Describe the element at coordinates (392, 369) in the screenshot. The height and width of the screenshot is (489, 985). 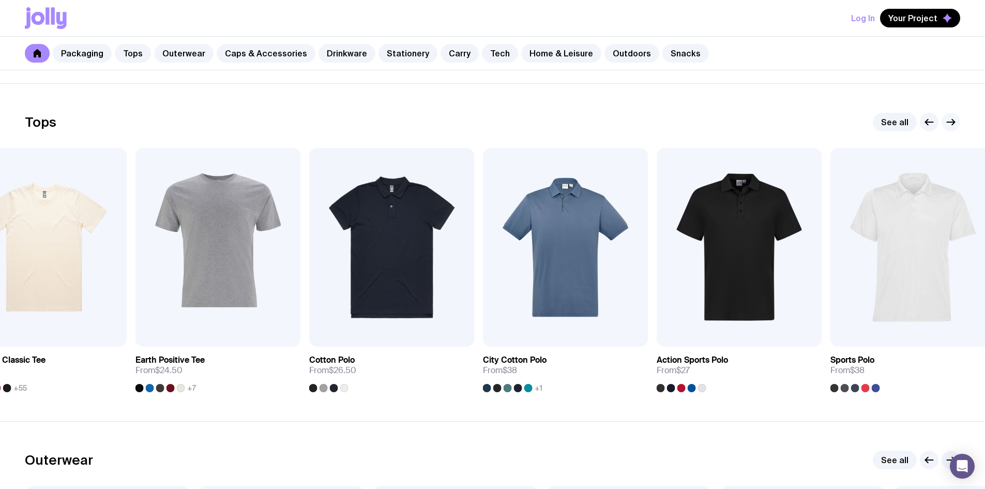
I see `a: Cotton PoloFrom$26.50` at that location.